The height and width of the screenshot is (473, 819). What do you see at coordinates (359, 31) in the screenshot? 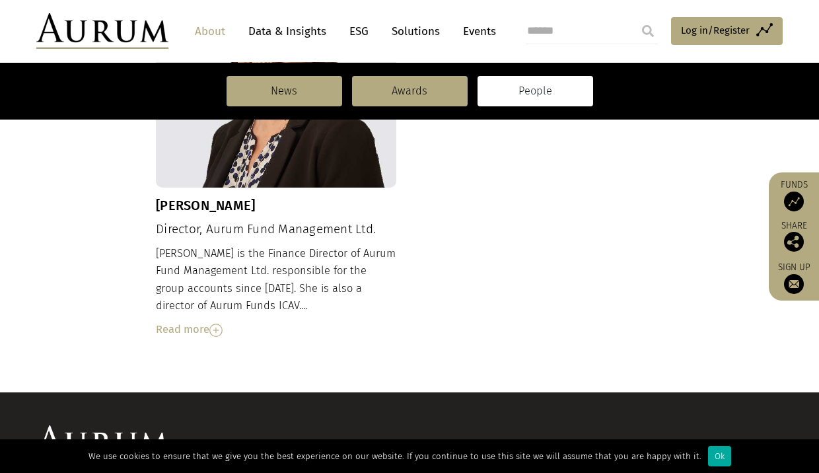
I see `a: ESG` at bounding box center [359, 31].